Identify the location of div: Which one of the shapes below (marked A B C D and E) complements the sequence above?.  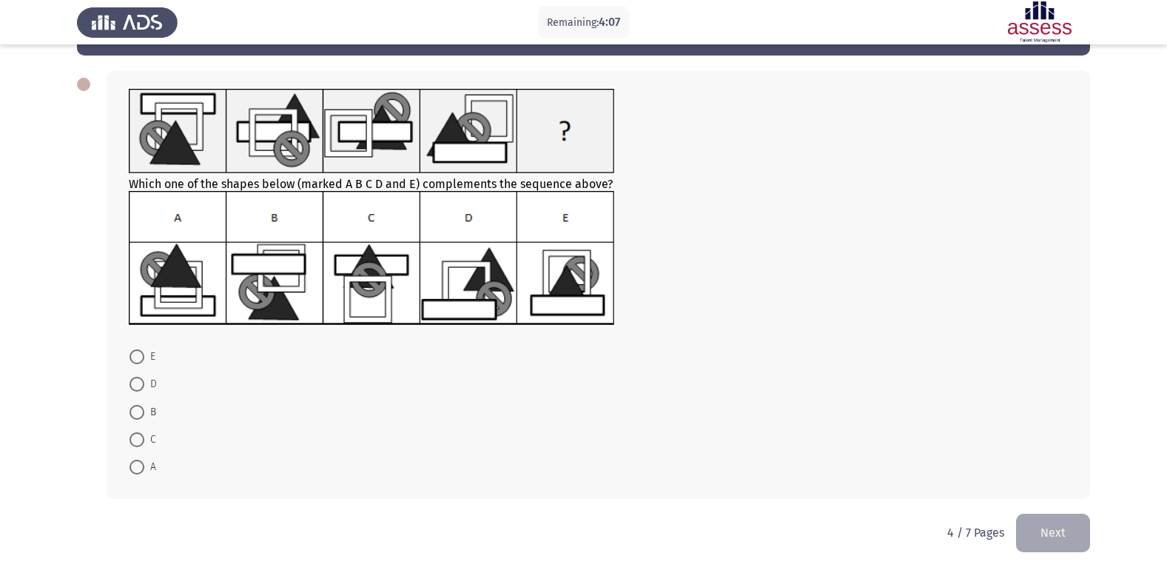
(598, 209).